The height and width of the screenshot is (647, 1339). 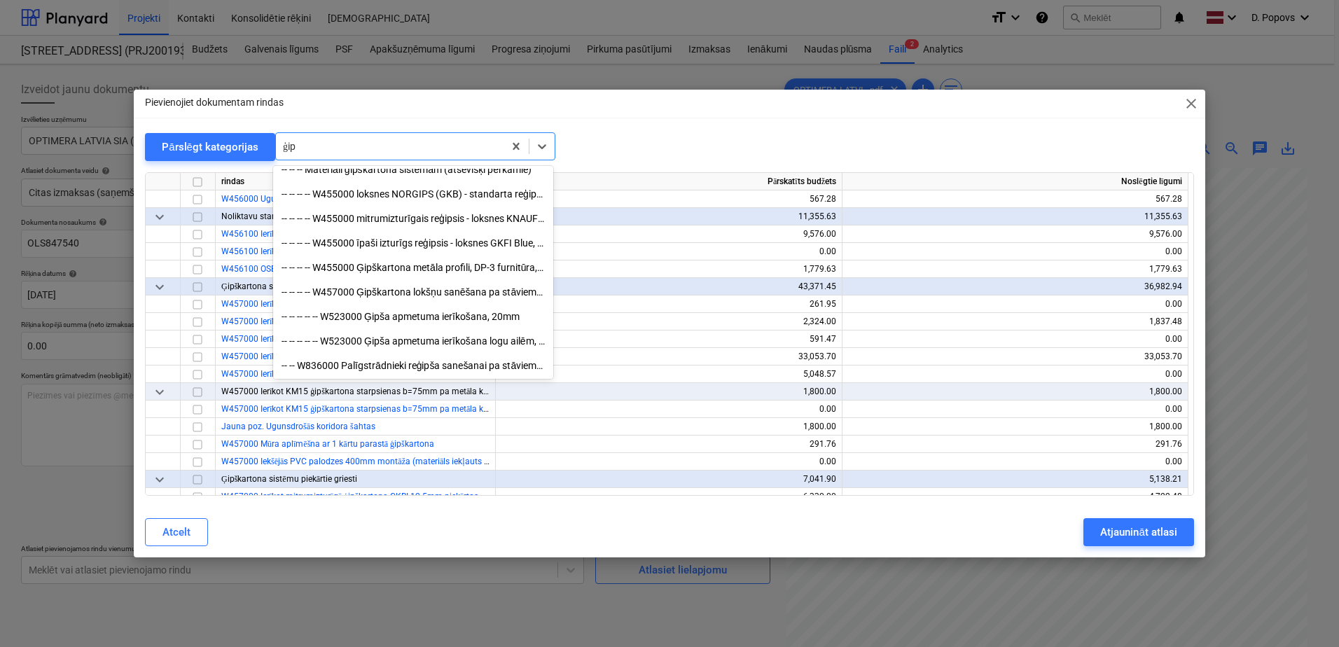 I want to click on div: -- -- -- -- W455000 īpaši izturīgs reģipsis - loksnes GKFI Blue, 12,5mm, so click(x=413, y=243).